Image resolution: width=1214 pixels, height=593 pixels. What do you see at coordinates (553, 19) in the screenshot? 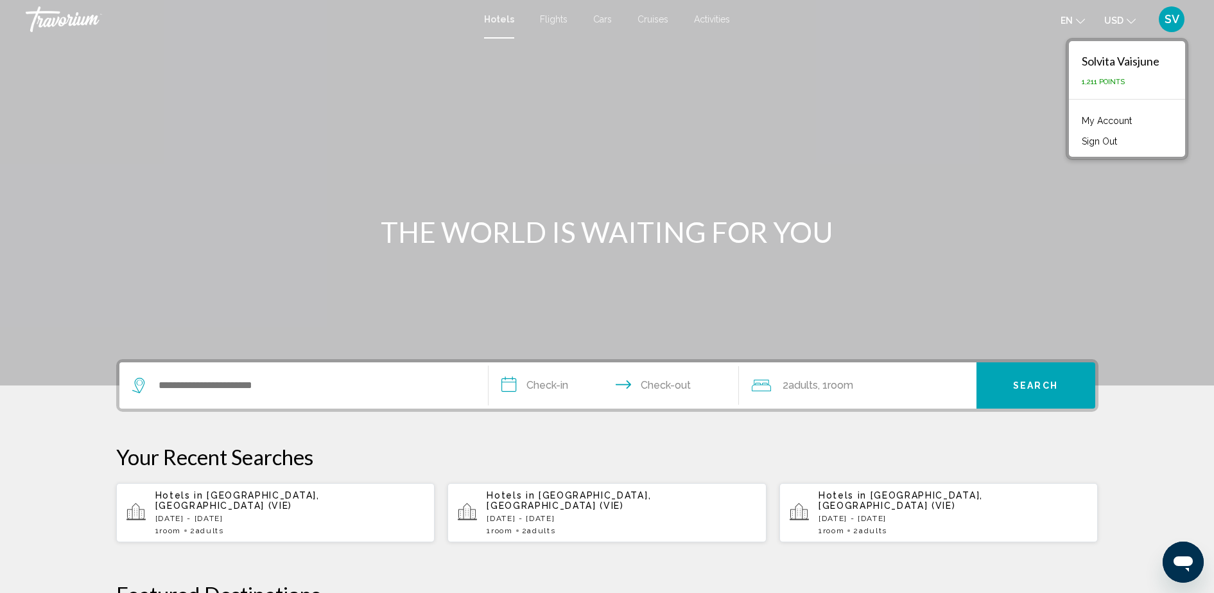
I see `a: Flights` at bounding box center [553, 19].